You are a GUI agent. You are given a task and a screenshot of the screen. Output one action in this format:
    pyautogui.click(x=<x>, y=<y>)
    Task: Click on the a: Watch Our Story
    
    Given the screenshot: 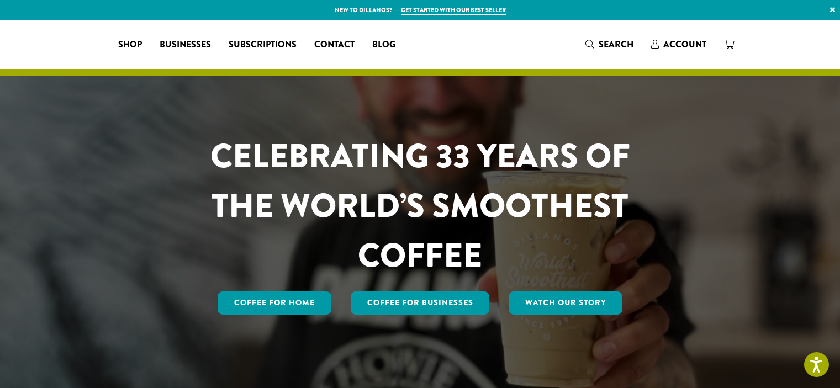 What is the action you would take?
    pyautogui.click(x=565, y=303)
    